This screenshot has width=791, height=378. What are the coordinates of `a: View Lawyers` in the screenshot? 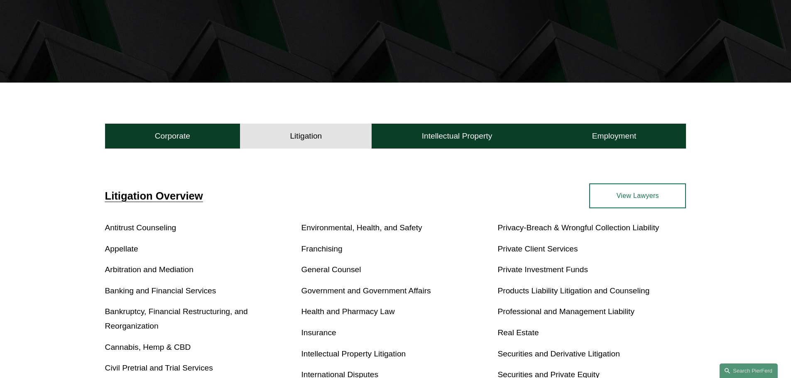 It's located at (637, 196).